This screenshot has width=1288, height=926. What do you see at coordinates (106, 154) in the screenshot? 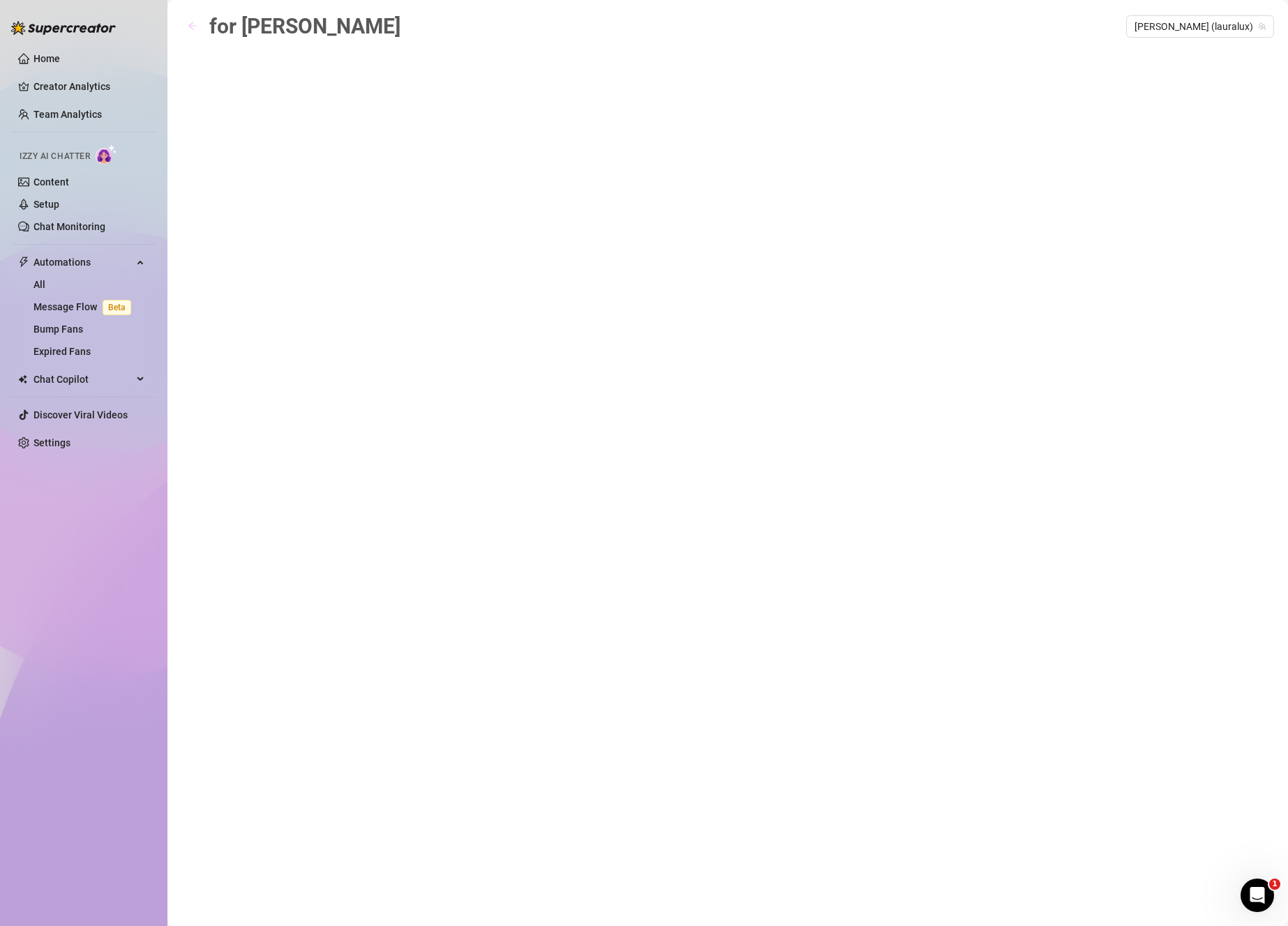
I see `img: AI Chatter` at bounding box center [106, 154].